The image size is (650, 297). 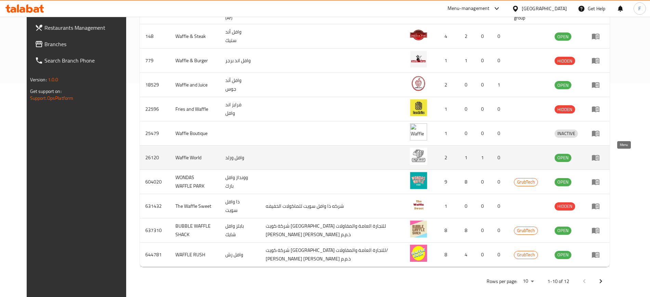 What do you see at coordinates (419, 229) in the screenshot?
I see `img: BUBBLE WAFFLE SHACK` at bounding box center [419, 229].